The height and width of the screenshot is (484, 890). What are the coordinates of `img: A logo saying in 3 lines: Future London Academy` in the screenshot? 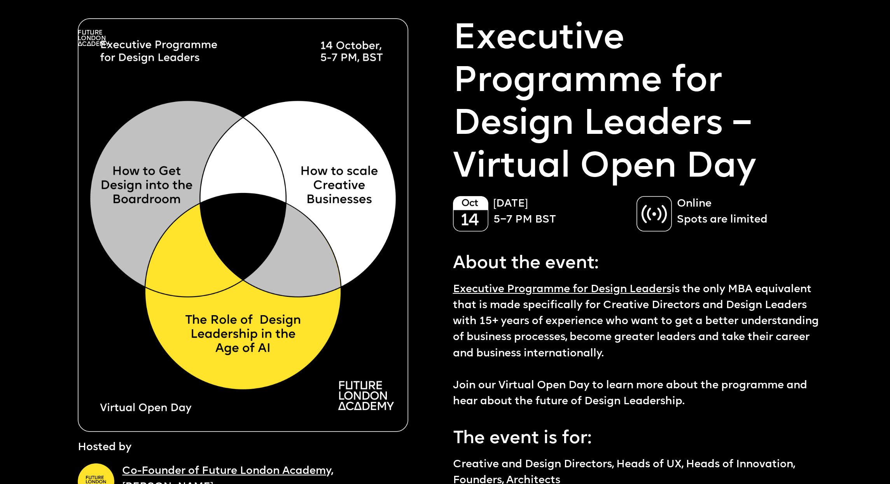 It's located at (93, 38).